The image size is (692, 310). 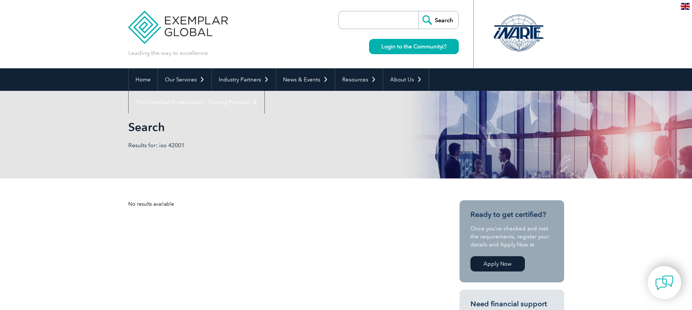 I want to click on a: Home, so click(x=143, y=80).